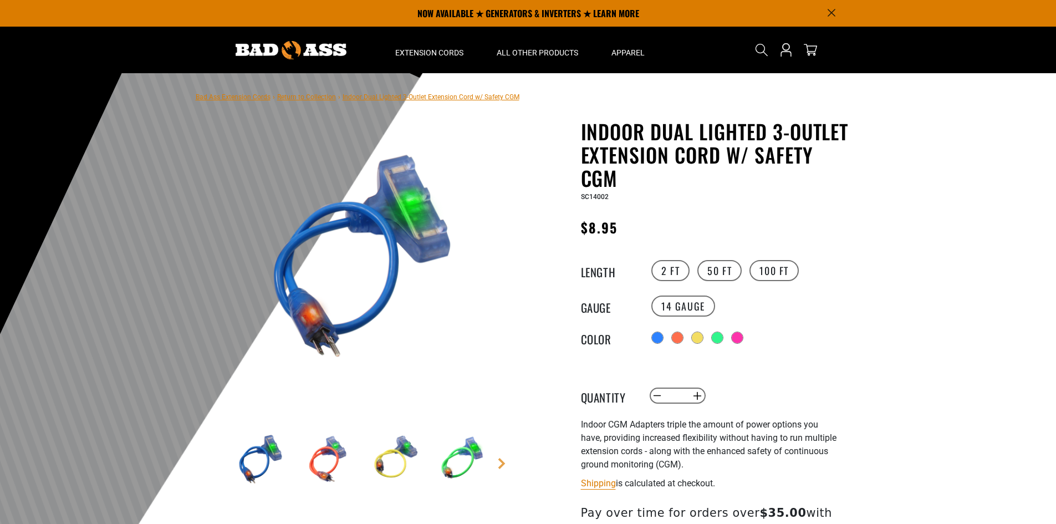 The width and height of the screenshot is (1056, 524). I want to click on legend: Gauge, so click(608, 306).